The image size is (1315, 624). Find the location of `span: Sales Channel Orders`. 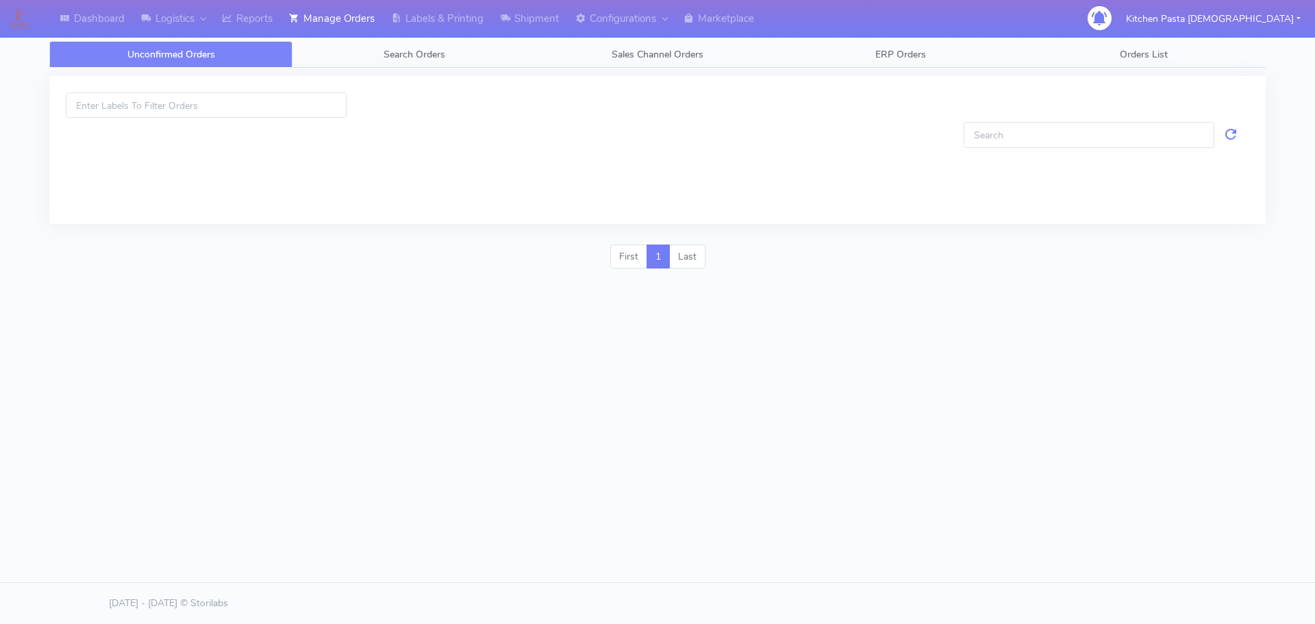

span: Sales Channel Orders is located at coordinates (657, 54).